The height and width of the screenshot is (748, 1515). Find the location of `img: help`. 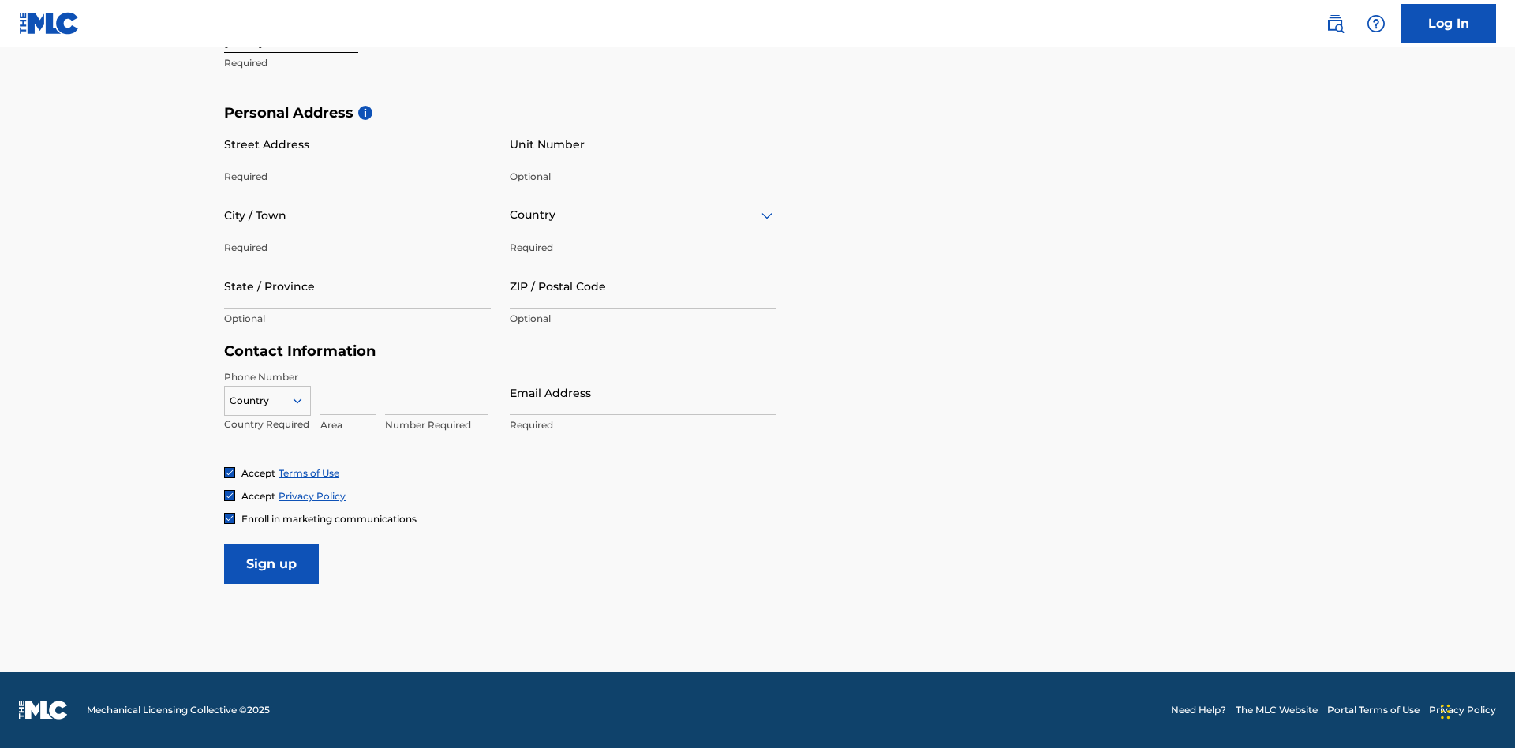

img: help is located at coordinates (1376, 24).